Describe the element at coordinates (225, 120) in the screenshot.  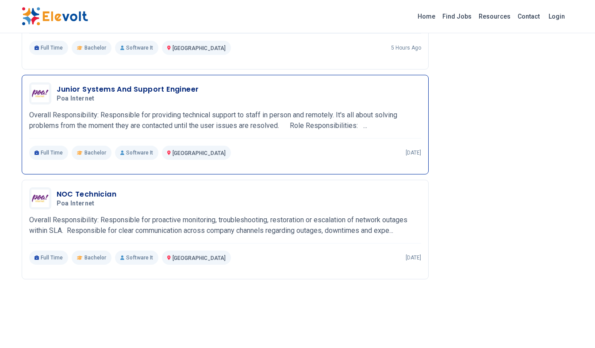
I see `p: Overall Responsibility: Responsible for providing technical support to staff in person and remote...` at that location.